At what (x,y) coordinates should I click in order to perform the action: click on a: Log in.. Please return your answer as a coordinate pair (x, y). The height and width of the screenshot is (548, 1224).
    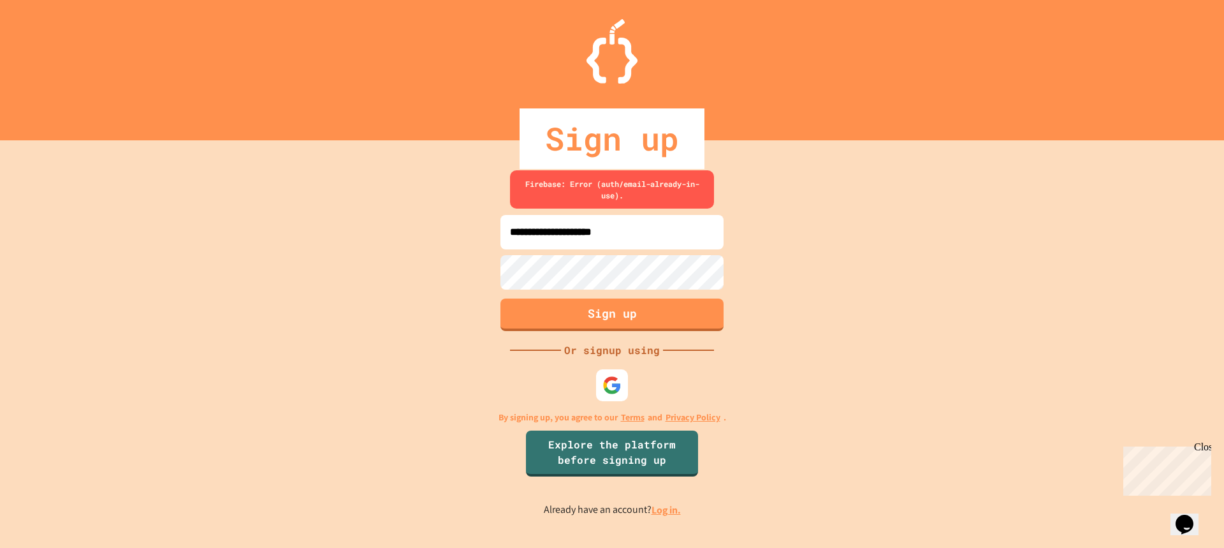
    Looking at the image, I should click on (666, 510).